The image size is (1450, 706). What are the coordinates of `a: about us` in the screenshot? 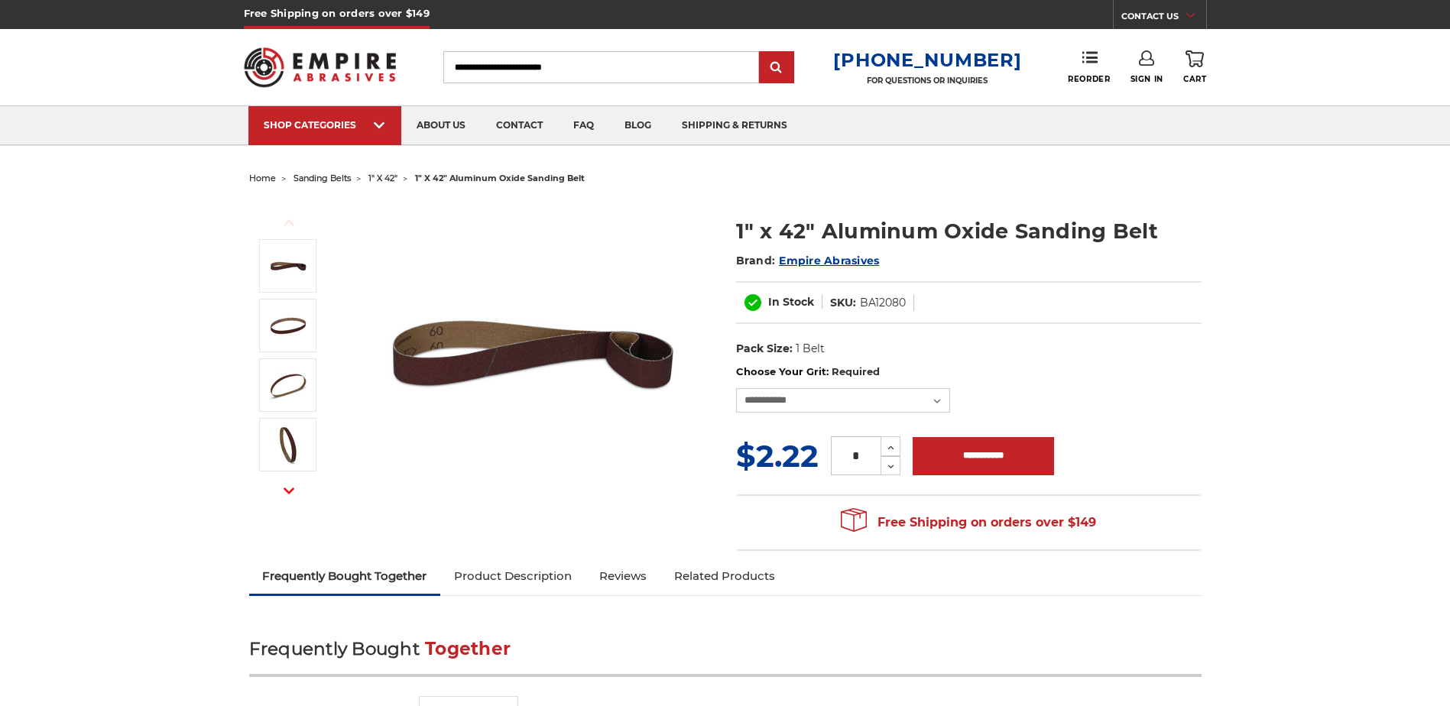 It's located at (441, 125).